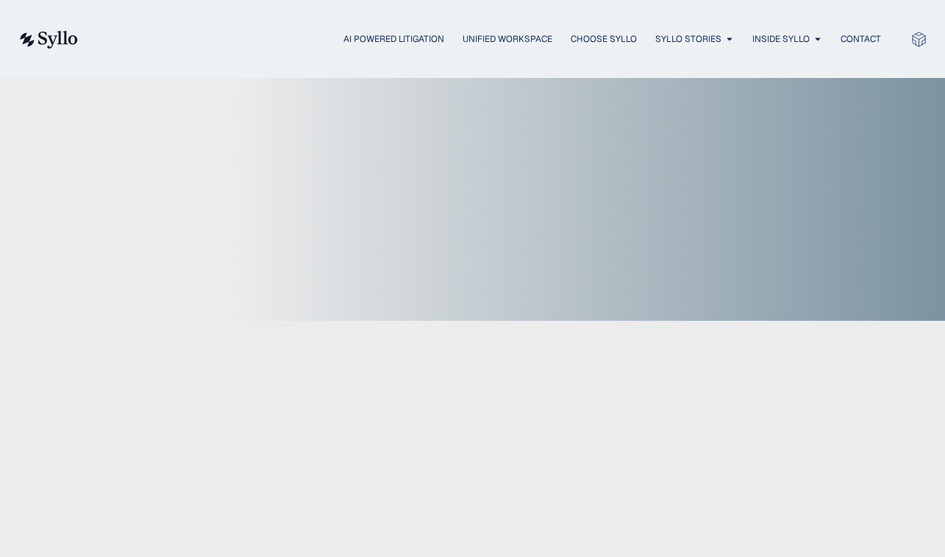 The height and width of the screenshot is (557, 945). What do you see at coordinates (860, 39) in the screenshot?
I see `a: Contact` at bounding box center [860, 39].